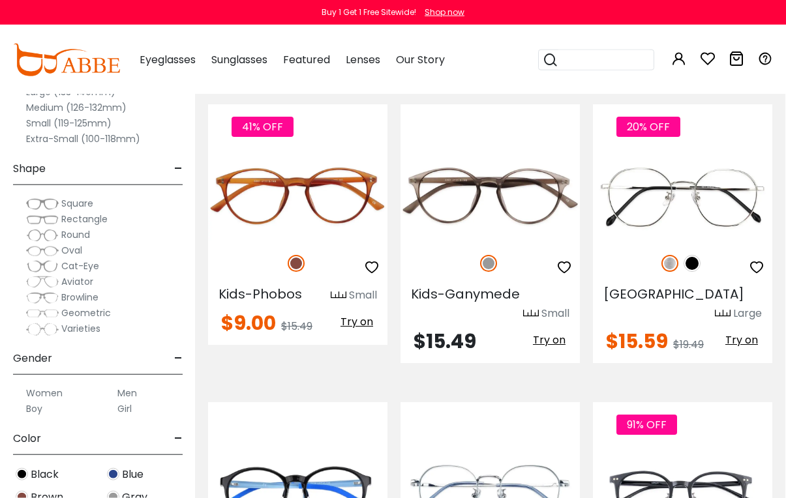 The image size is (786, 498). What do you see at coordinates (670, 264) in the screenshot?
I see `img: Silver` at bounding box center [670, 264].